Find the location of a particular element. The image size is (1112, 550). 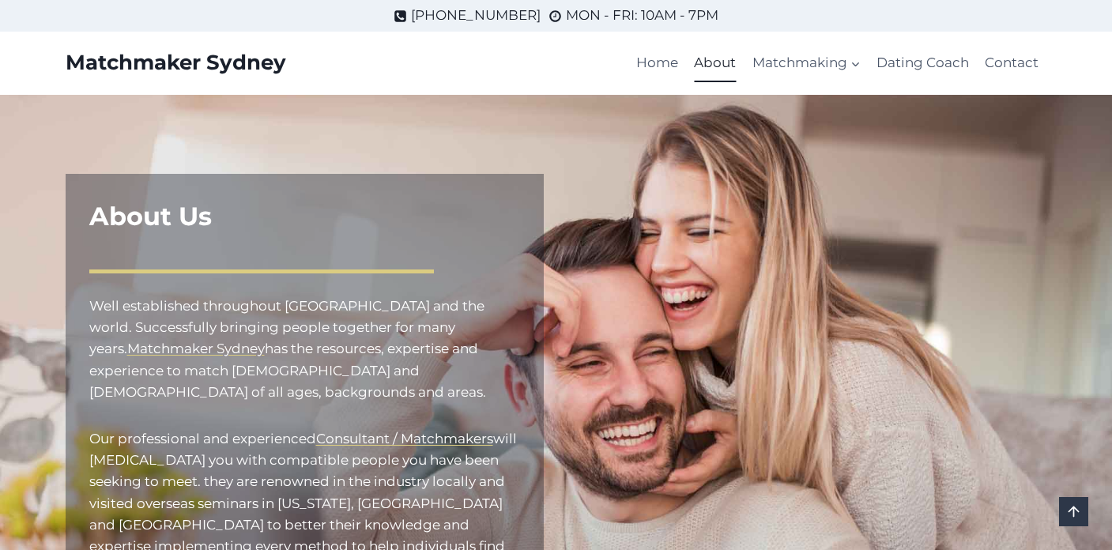

a: Matchmaking is located at coordinates (806, 63).